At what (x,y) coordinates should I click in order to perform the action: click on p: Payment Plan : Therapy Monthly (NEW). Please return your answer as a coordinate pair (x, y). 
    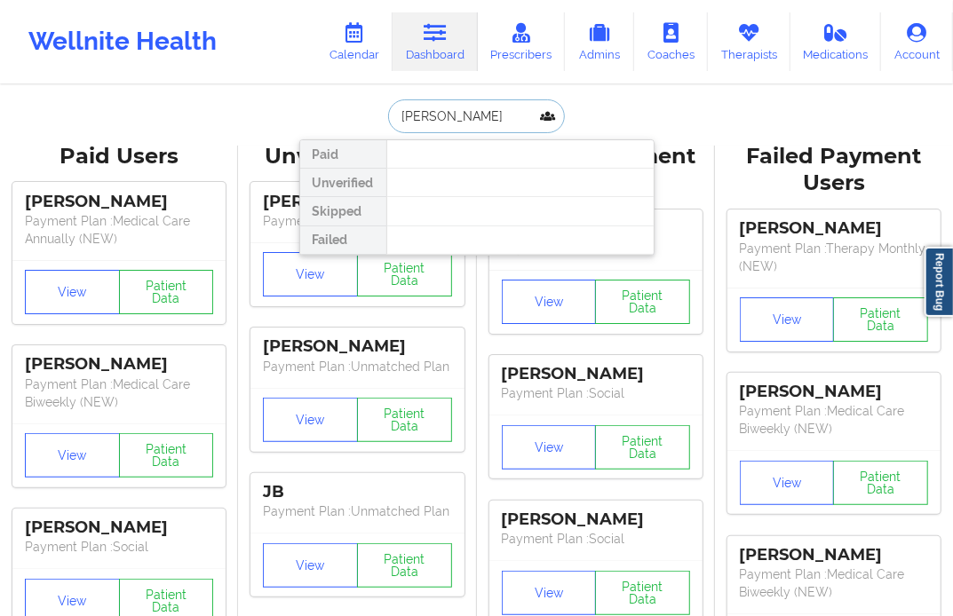
    Looking at the image, I should click on (834, 258).